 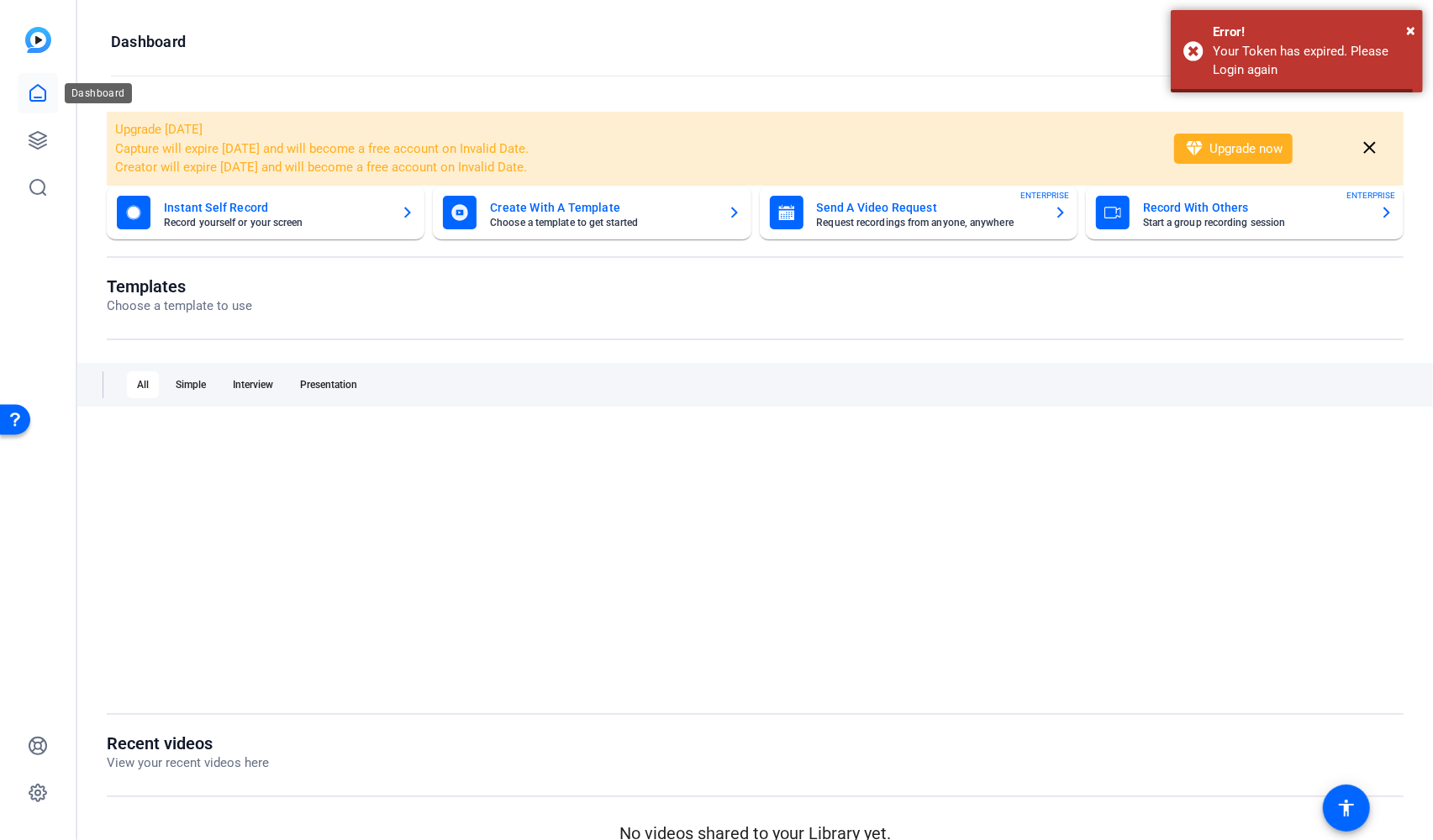 I want to click on mat-card-title: Record With Others, so click(x=1255, y=208).